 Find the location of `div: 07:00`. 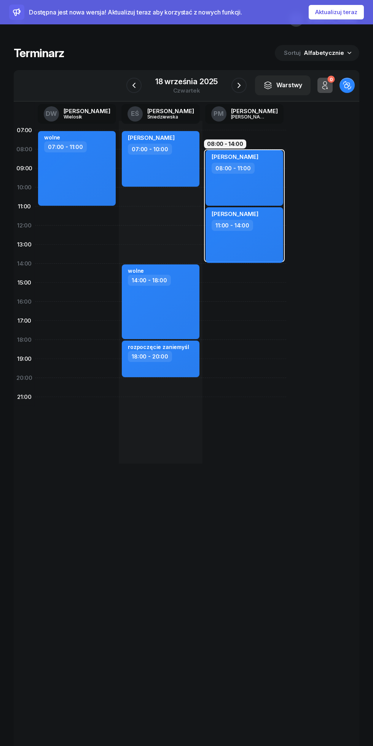

div: 07:00 is located at coordinates (24, 130).